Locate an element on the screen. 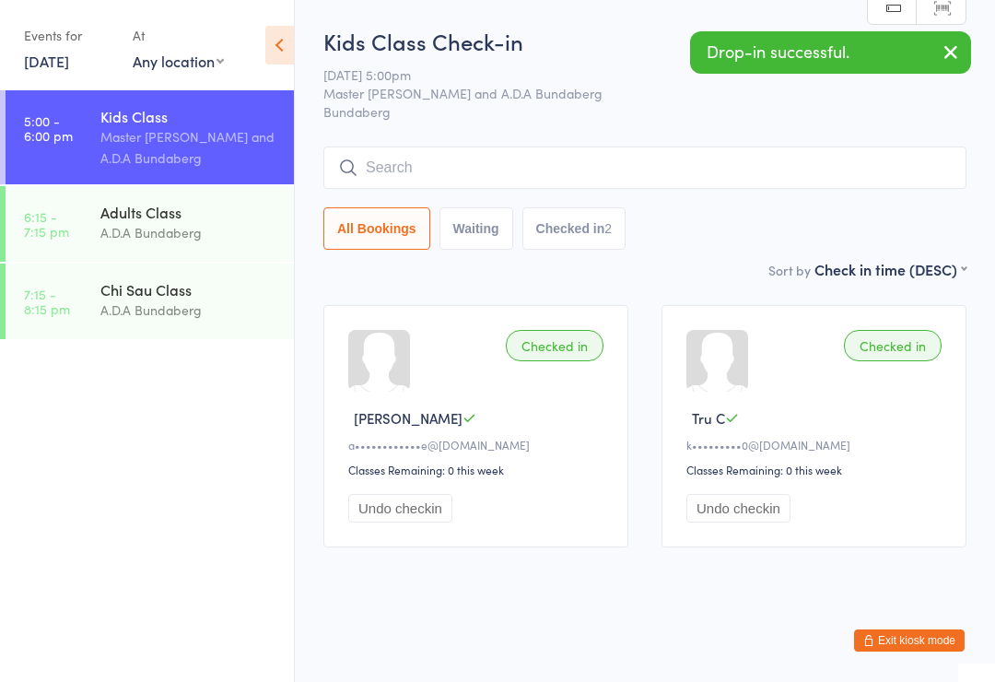  button: Exit kiosk mode is located at coordinates (909, 640).